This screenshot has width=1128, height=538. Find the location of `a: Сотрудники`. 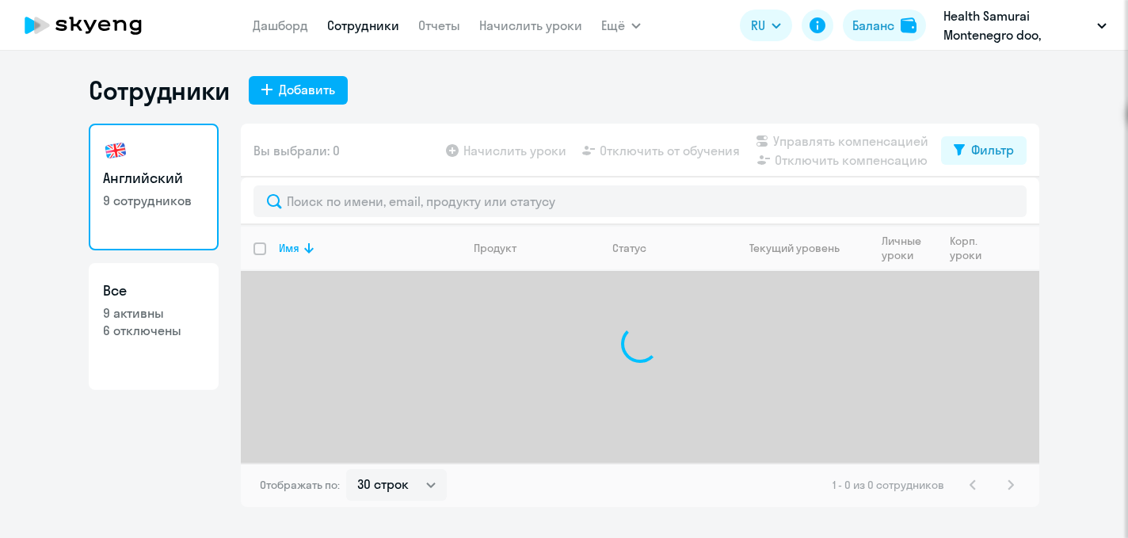

a: Сотрудники is located at coordinates (363, 25).